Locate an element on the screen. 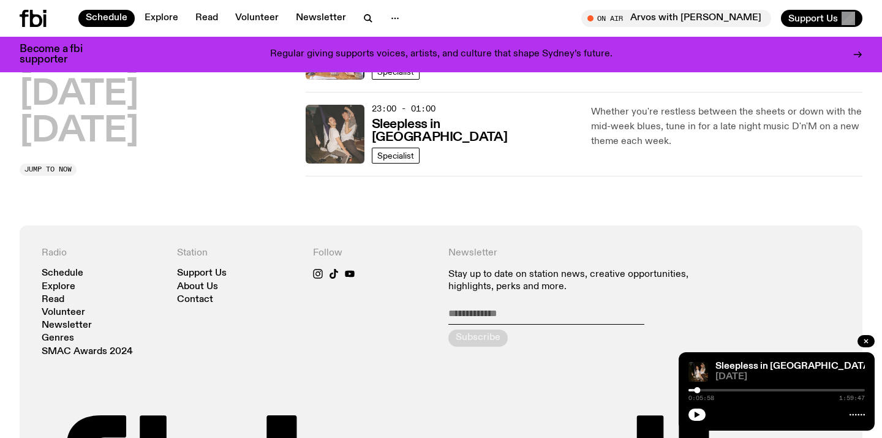  h4: Radio is located at coordinates (102, 253).